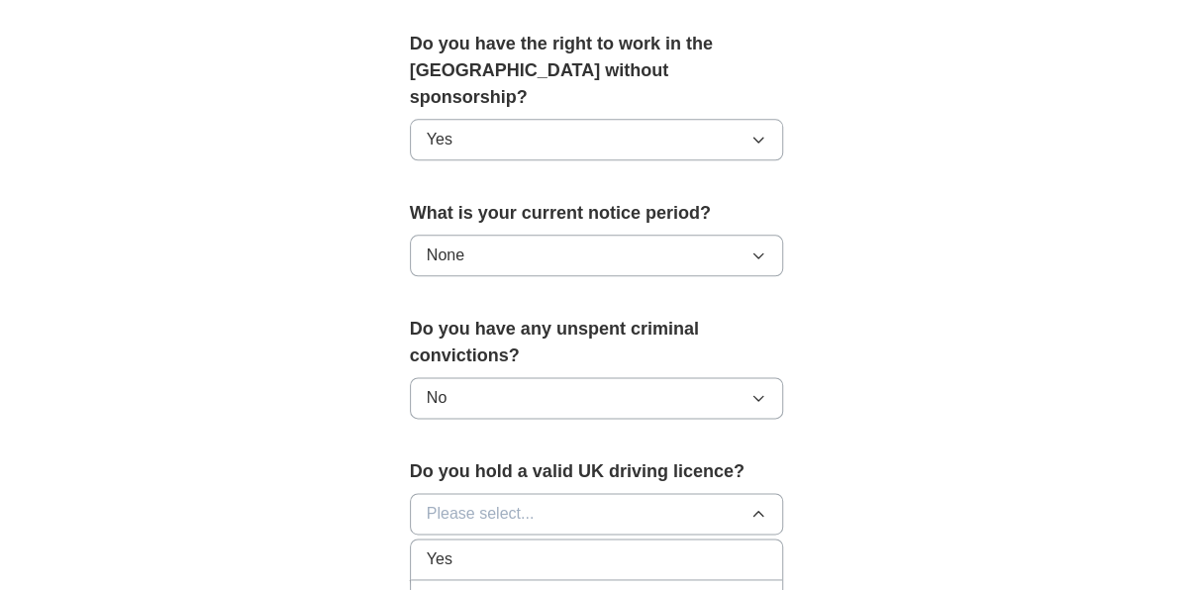  What do you see at coordinates (597, 514) in the screenshot?
I see `button: Please select...` at bounding box center [597, 514].